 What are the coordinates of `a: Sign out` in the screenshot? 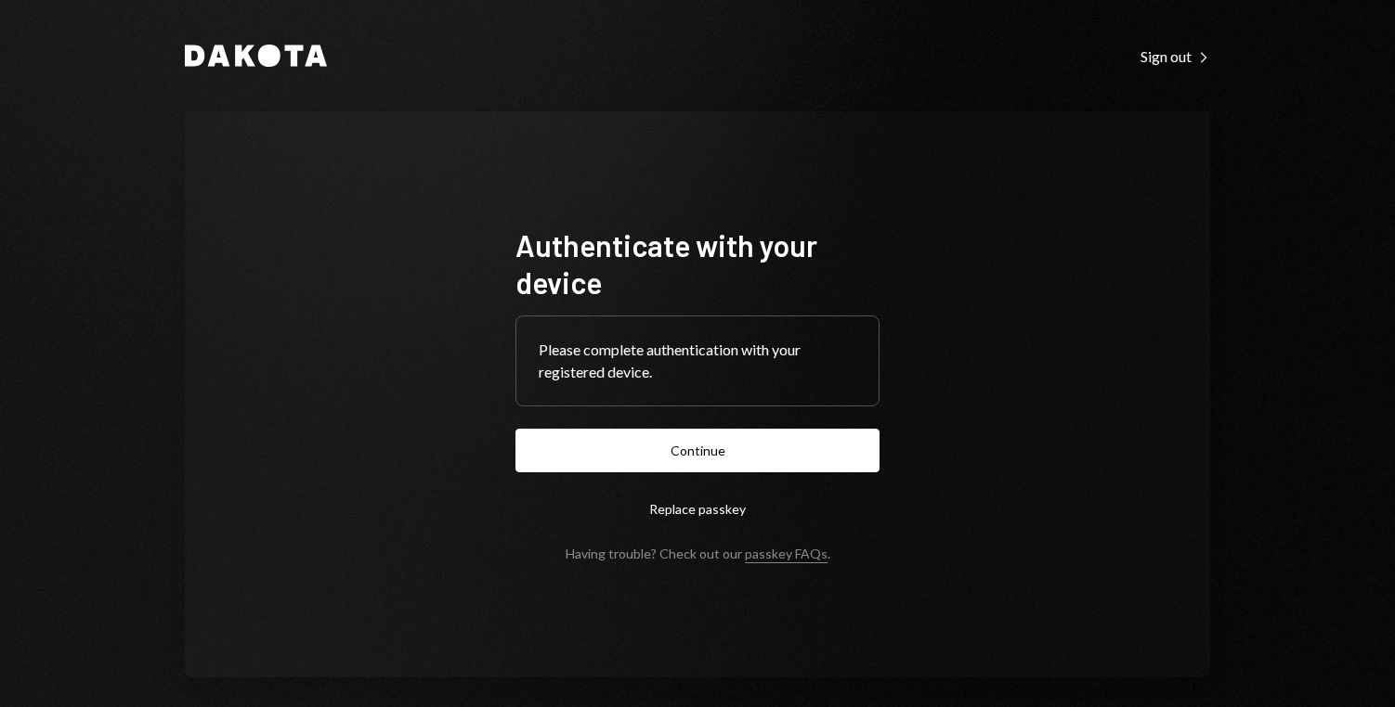 It's located at (1175, 56).